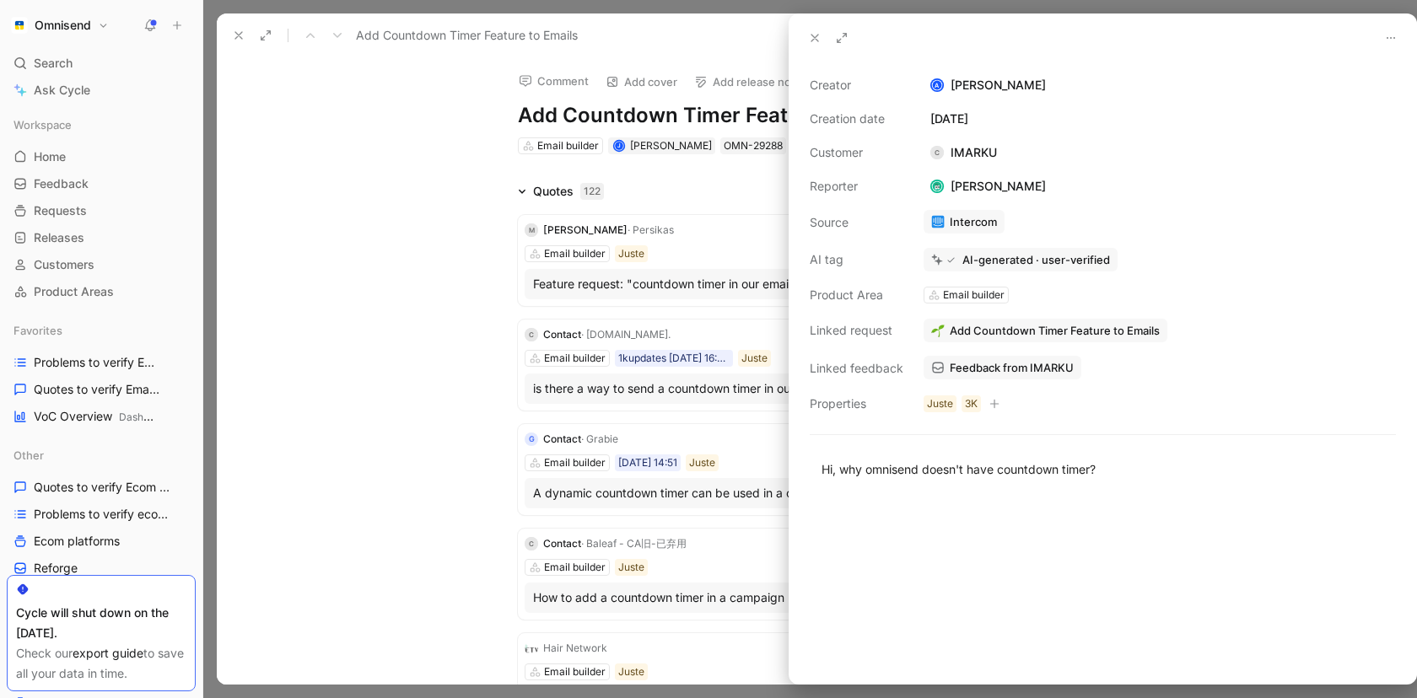 Image resolution: width=1417 pixels, height=698 pixels. Describe the element at coordinates (1036, 260) in the screenshot. I see `div: AI-generated · user-verified` at that location.